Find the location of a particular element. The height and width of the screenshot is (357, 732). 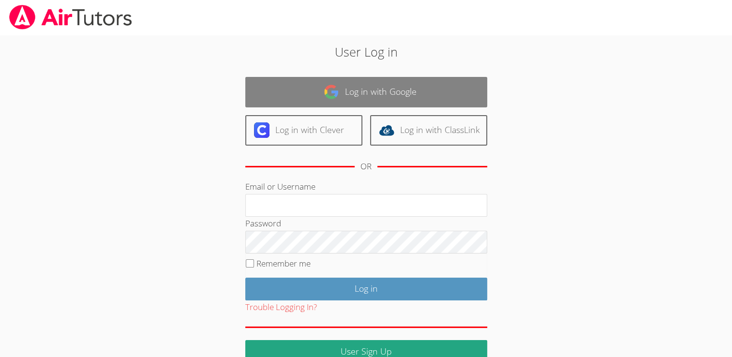

label: Password is located at coordinates (263, 223).